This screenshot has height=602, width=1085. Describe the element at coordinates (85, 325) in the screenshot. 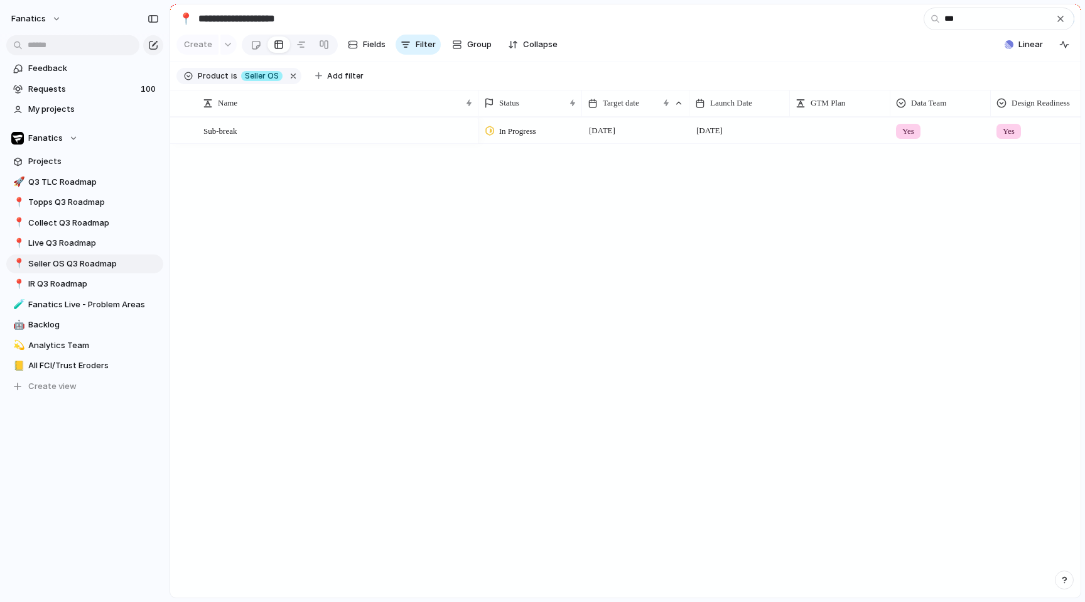

I see `a: 🤖Backlog` at that location.